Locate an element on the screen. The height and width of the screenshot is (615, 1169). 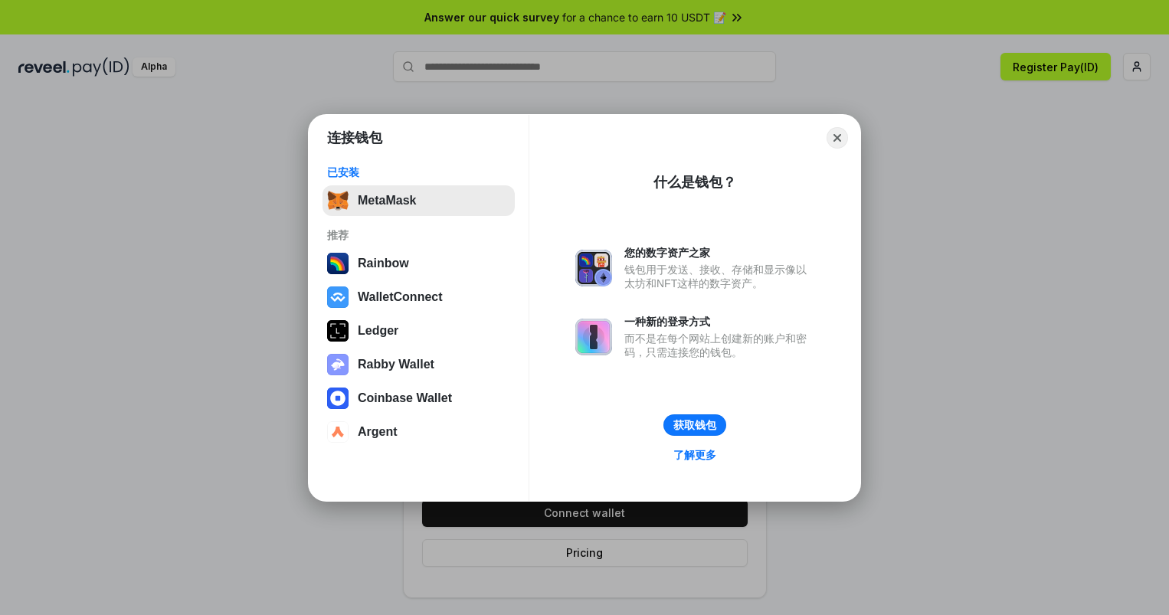
button: Ledger is located at coordinates (418, 331).